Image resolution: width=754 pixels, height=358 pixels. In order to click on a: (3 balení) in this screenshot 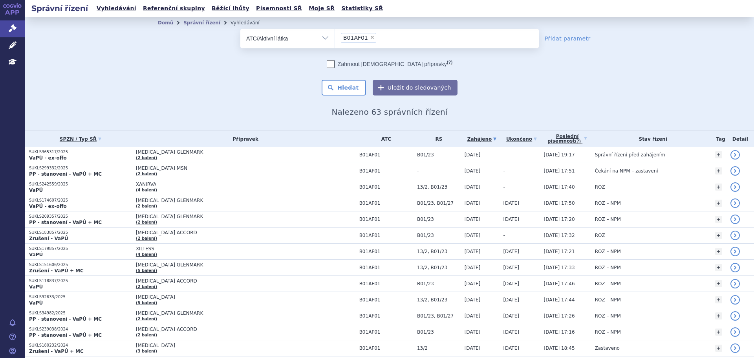, I will do `click(146, 351)`.